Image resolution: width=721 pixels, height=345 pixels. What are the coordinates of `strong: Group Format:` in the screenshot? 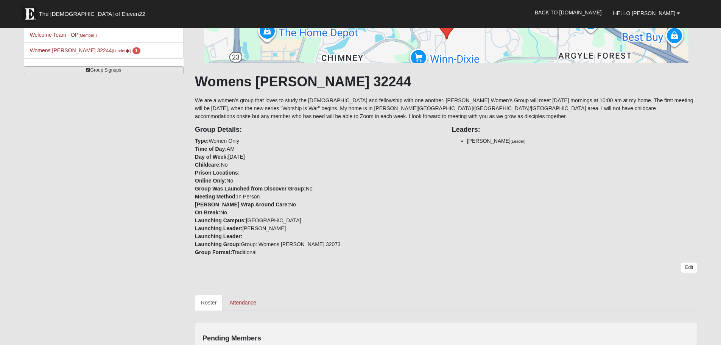 It's located at (213, 252).